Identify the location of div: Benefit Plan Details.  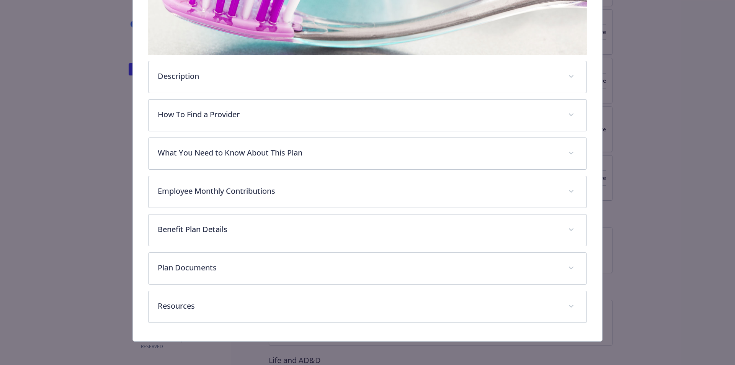
(367, 230).